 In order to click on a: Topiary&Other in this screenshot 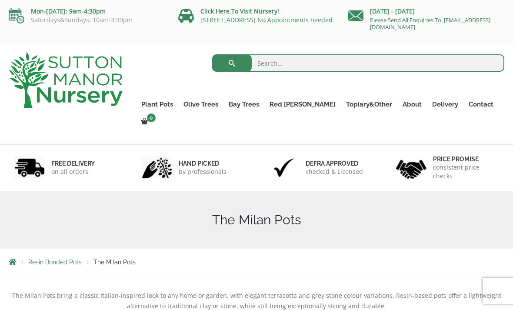, I will do `click(369, 104)`.